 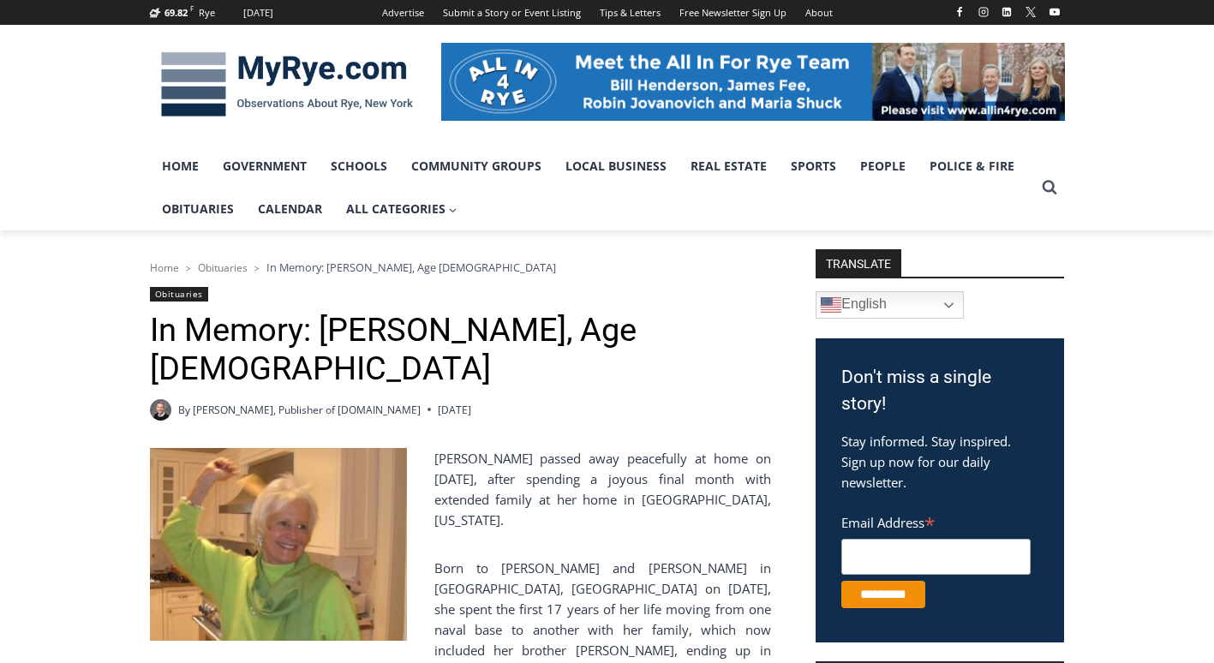 What do you see at coordinates (223, 267) in the screenshot?
I see `span: Obituaries` at bounding box center [223, 267].